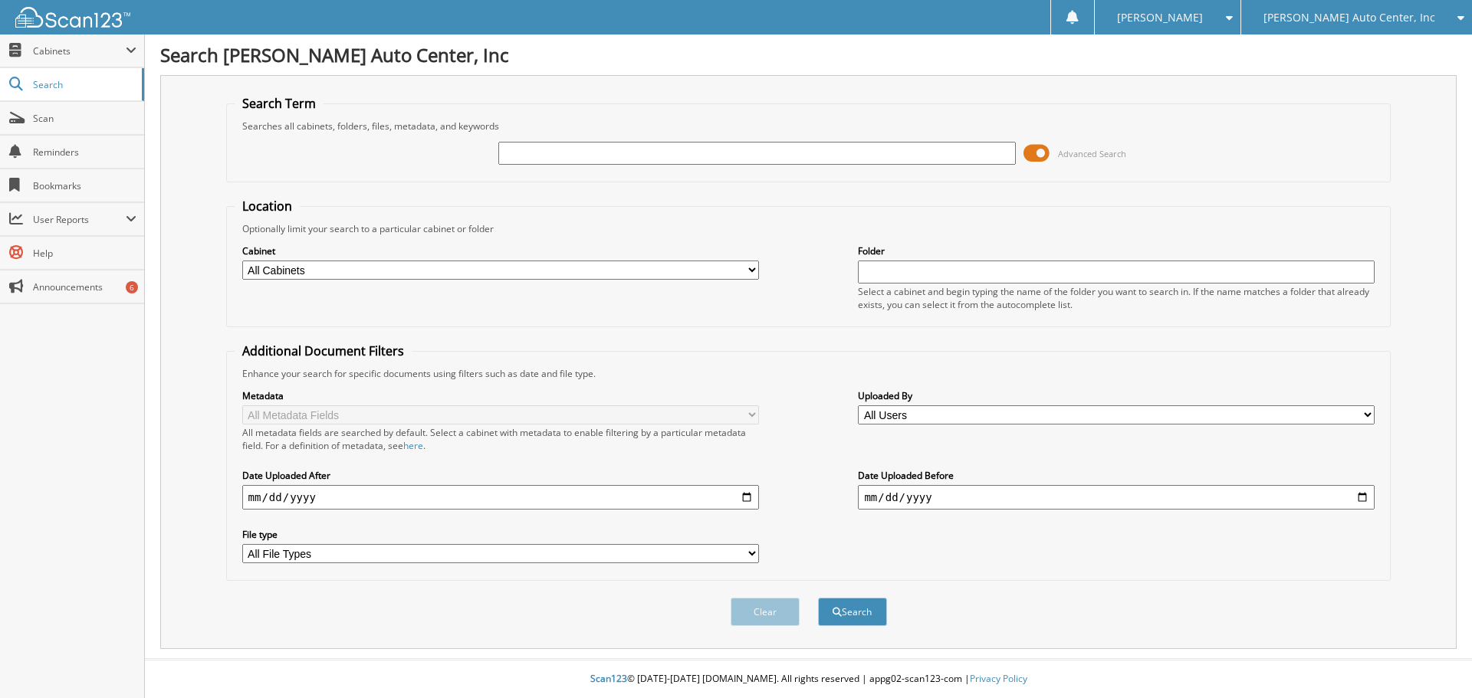  I want to click on button: Clear, so click(765, 612).